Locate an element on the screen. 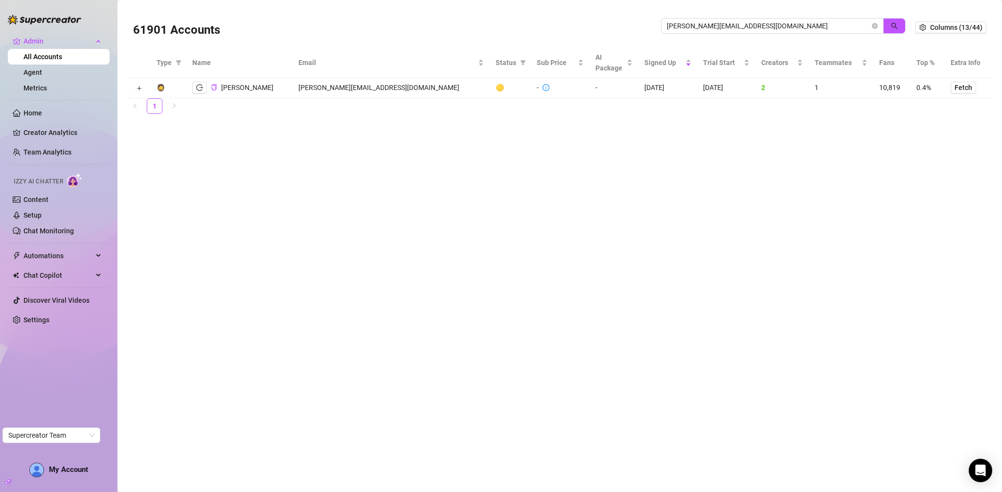 This screenshot has width=1002, height=492. span: 2 is located at coordinates (764, 88).